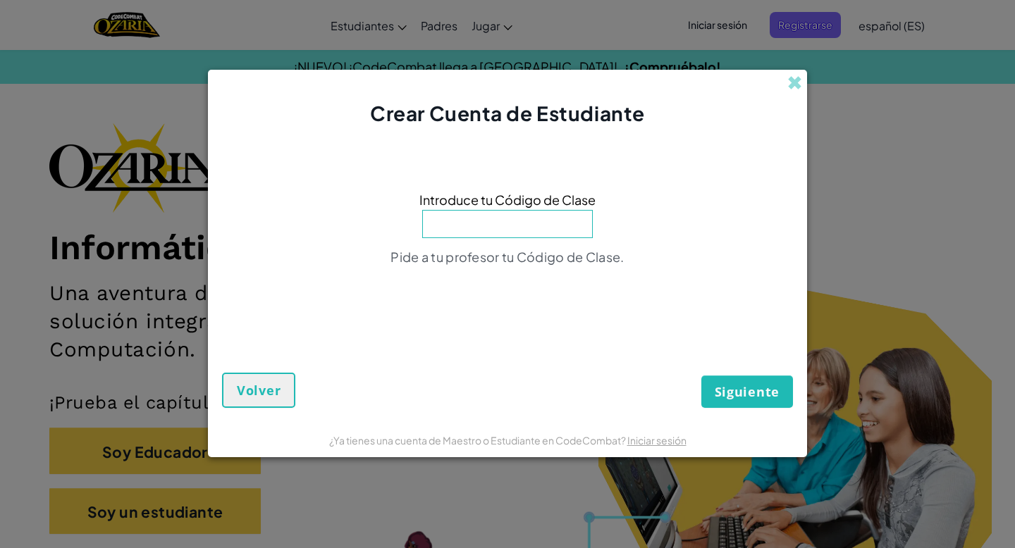 The image size is (1015, 548). What do you see at coordinates (259, 391) in the screenshot?
I see `button: Volver` at bounding box center [259, 391].